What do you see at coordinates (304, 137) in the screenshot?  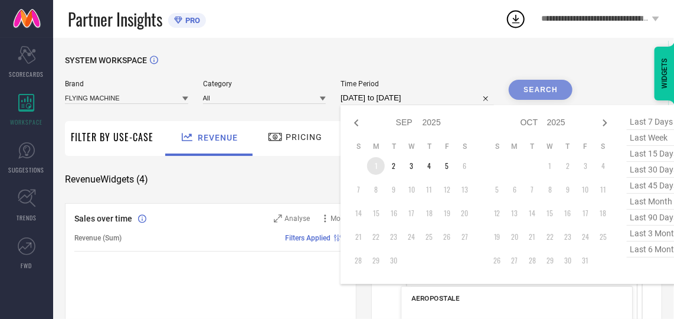 I see `span: Pricing` at bounding box center [304, 137].